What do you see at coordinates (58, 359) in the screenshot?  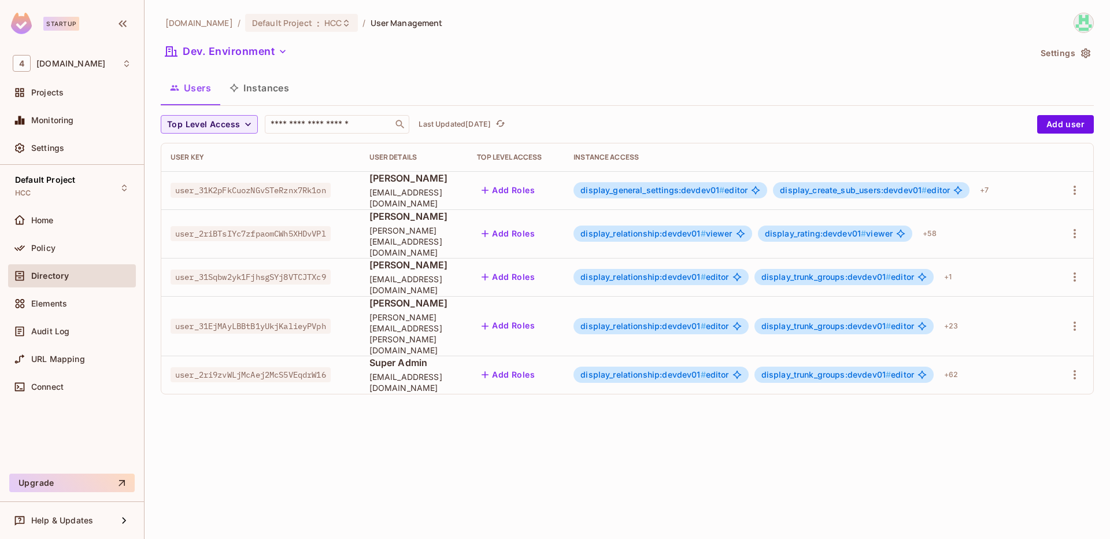 I see `span: URL Mapping` at bounding box center [58, 359].